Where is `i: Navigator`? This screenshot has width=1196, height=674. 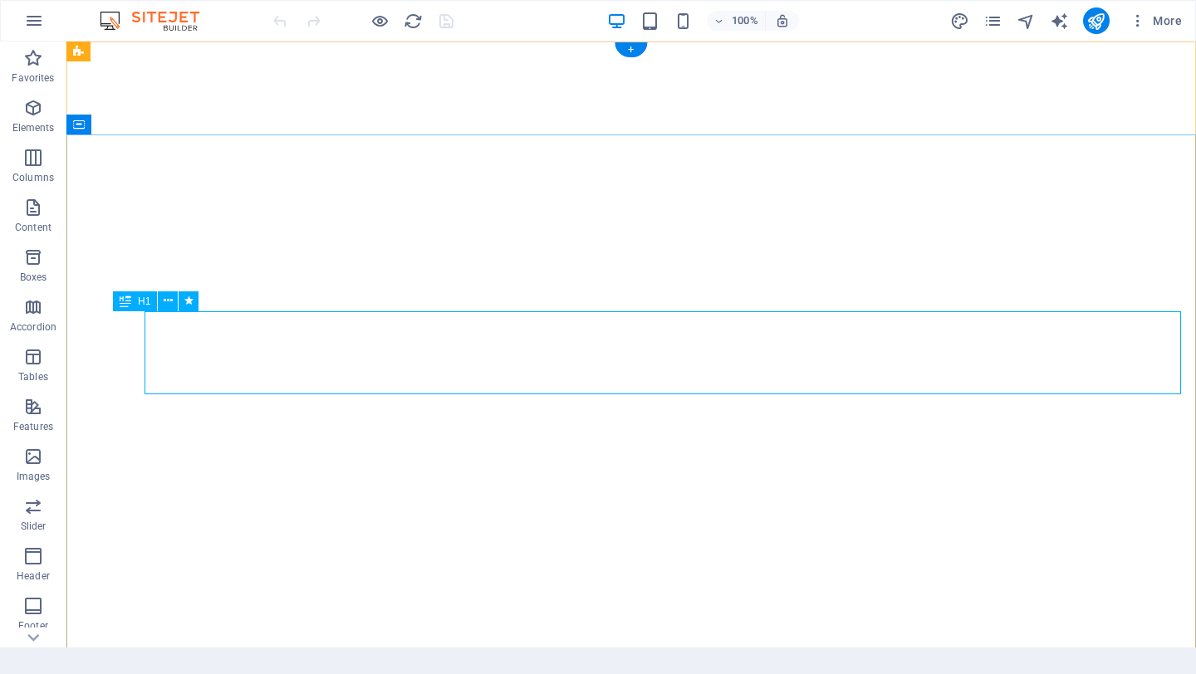
i: Navigator is located at coordinates (1026, 21).